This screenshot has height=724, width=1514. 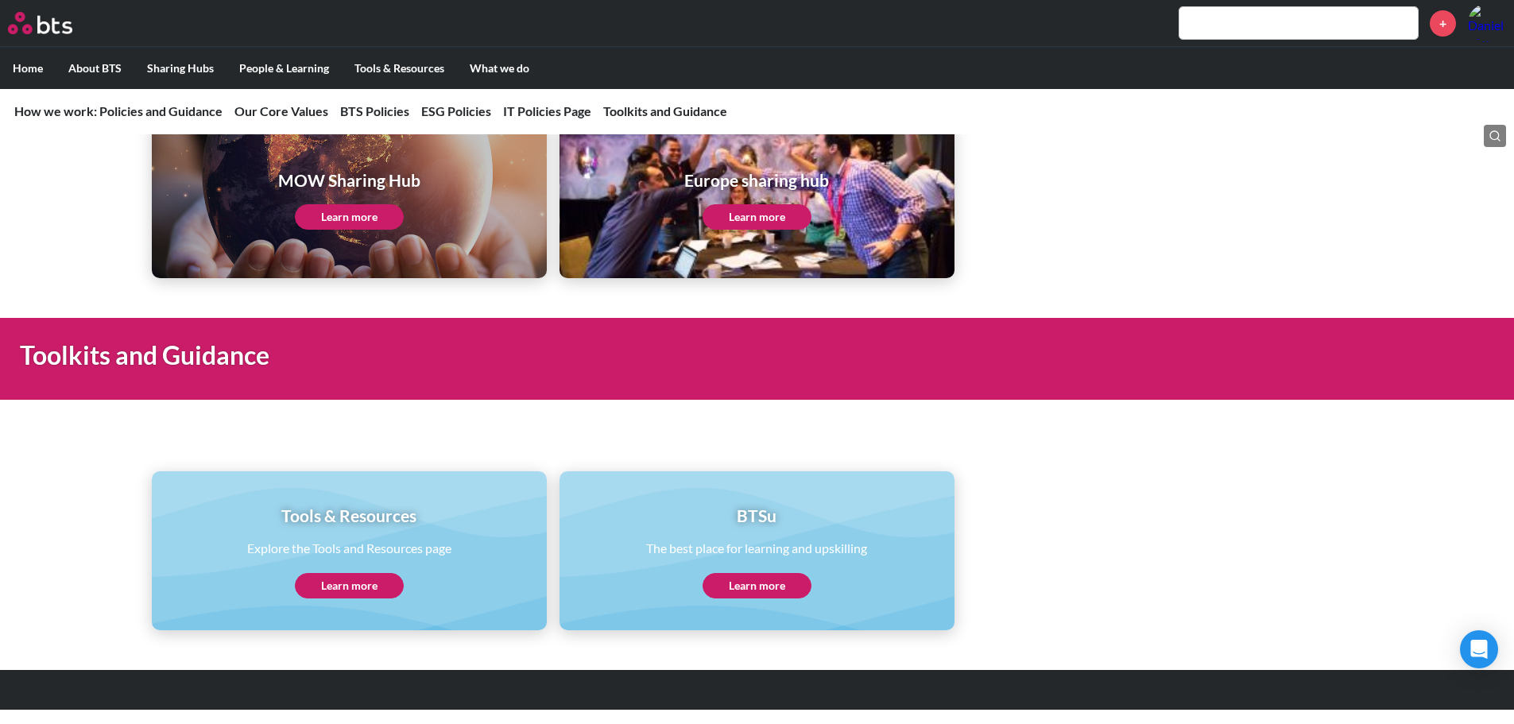 What do you see at coordinates (349, 548) in the screenshot?
I see `p: Explore the Tools and Resources page` at bounding box center [349, 548].